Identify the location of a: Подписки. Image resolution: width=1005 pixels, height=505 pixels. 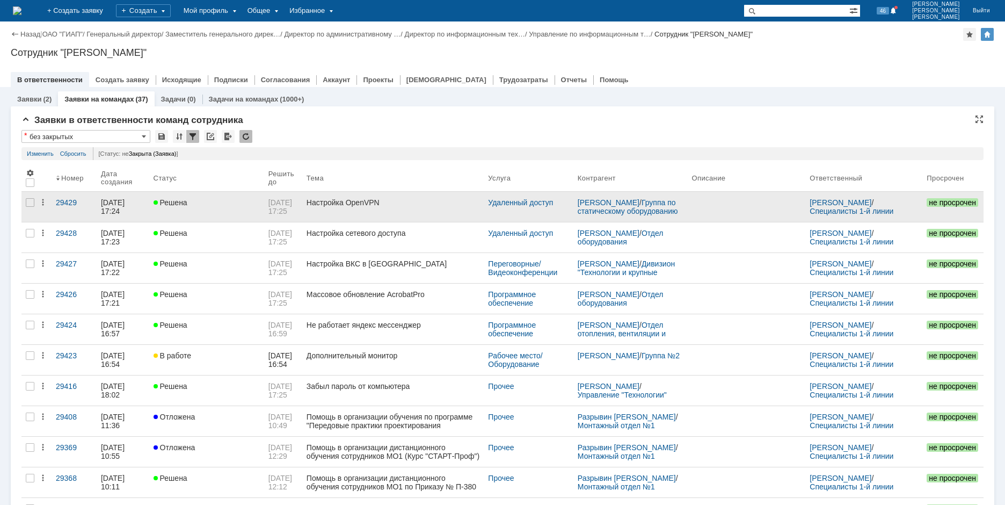
(231, 79).